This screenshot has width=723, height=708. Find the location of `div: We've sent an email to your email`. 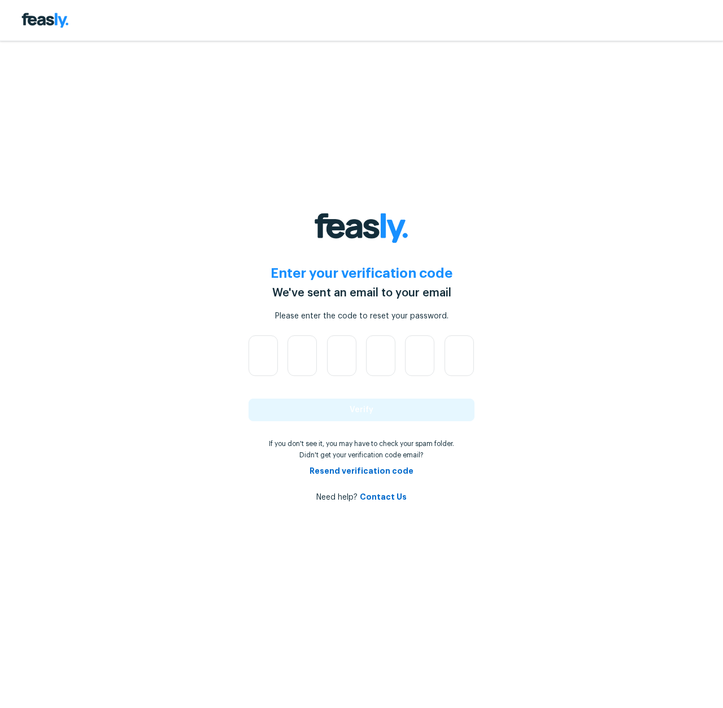

div: We've sent an email to your email is located at coordinates (361, 293).